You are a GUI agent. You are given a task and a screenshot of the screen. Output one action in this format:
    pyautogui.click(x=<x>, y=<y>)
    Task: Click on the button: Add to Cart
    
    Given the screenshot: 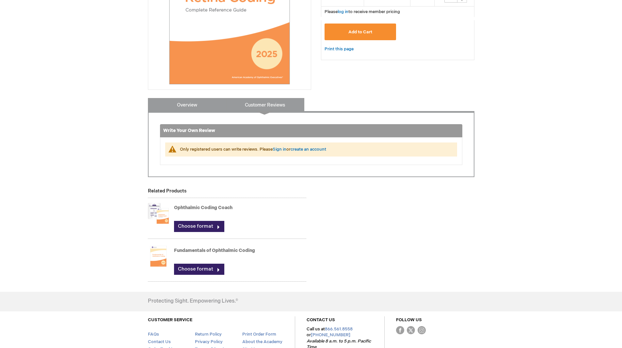 What is the action you would take?
    pyautogui.click(x=360, y=32)
    